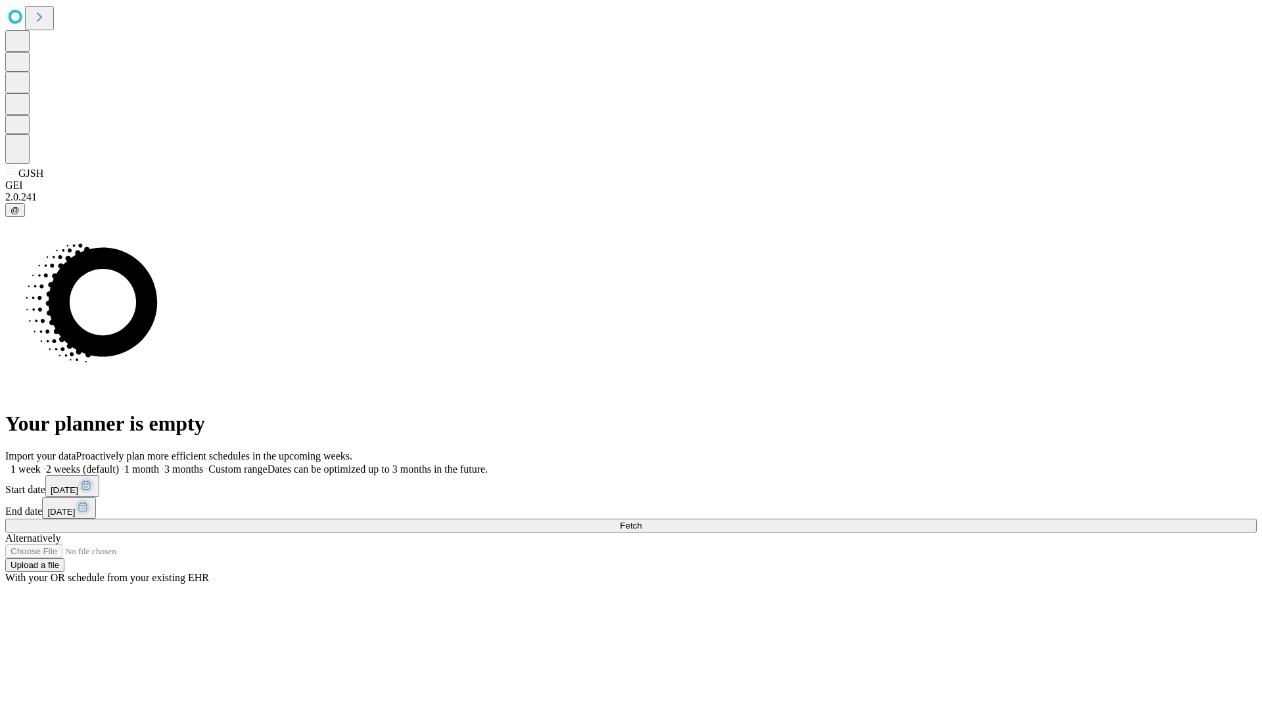  Describe the element at coordinates (214, 455) in the screenshot. I see `span: Proactively plan more efficient schedules in the upcoming weeks.` at that location.